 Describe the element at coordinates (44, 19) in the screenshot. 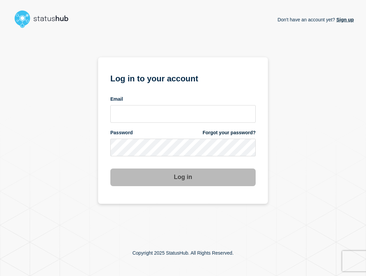

I see `img: StatusHub logo` at that location.